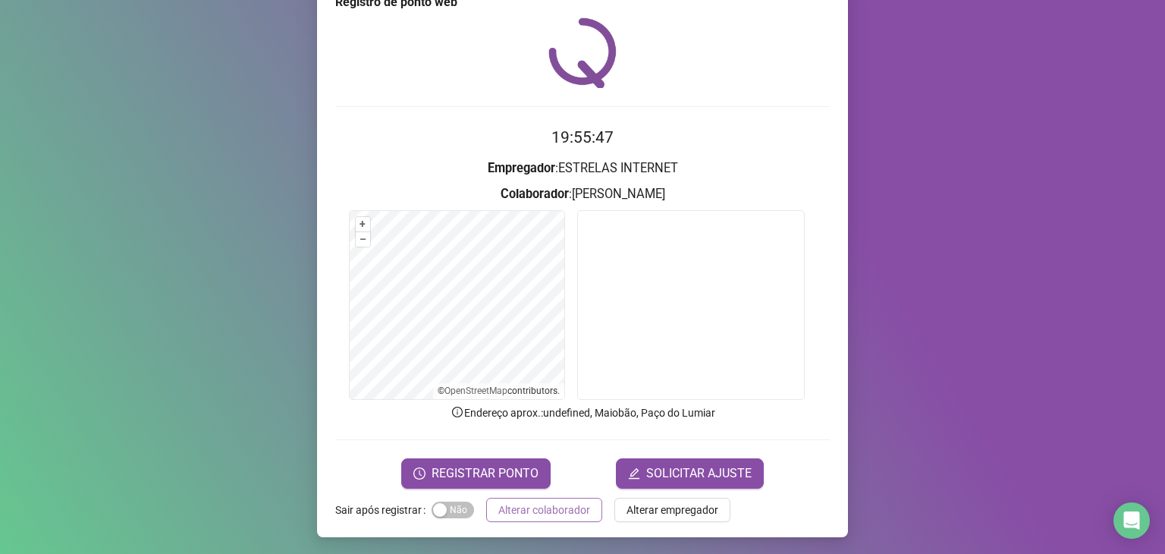 Image resolution: width=1165 pixels, height=554 pixels. What do you see at coordinates (583, 137) in the screenshot?
I see `time: 19:55:47` at bounding box center [583, 137].